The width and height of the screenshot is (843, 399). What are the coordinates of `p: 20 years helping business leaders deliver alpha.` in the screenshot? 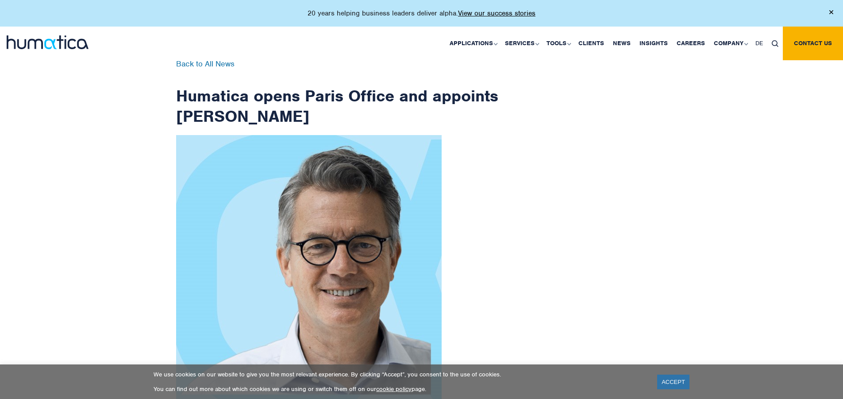 It's located at (421, 13).